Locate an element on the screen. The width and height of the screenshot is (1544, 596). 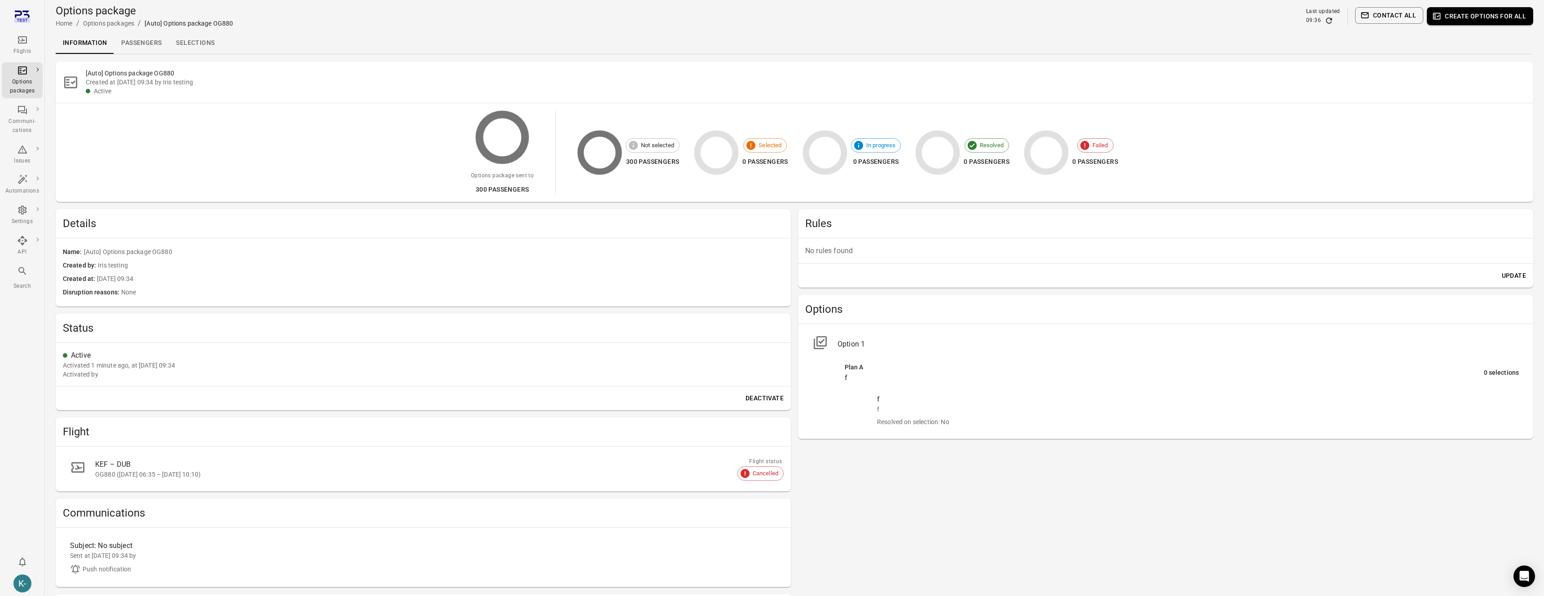
span: Selected is located at coordinates (770, 145).